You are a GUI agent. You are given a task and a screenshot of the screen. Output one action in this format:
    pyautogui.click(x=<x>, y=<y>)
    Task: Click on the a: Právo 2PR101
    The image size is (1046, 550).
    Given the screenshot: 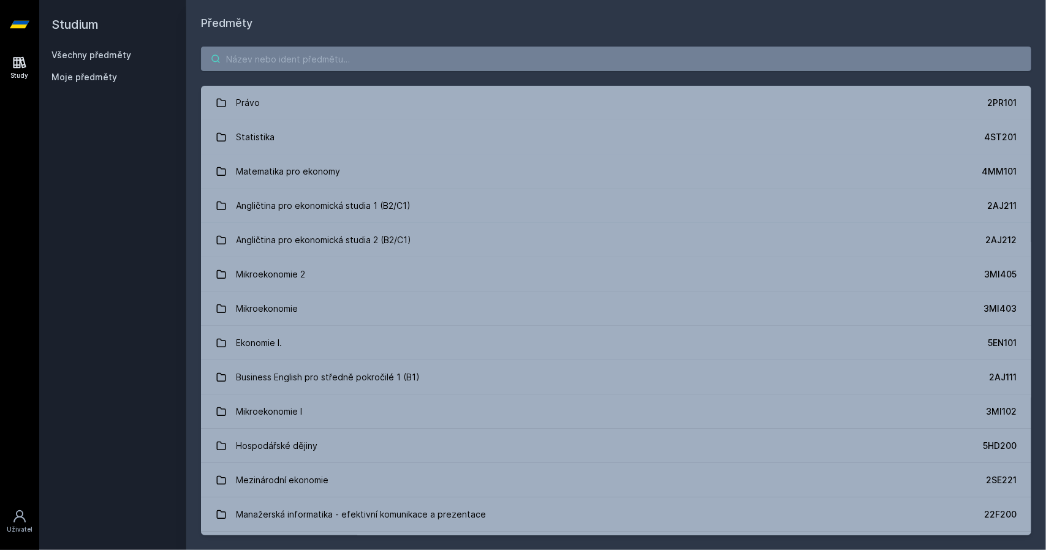 What is the action you would take?
    pyautogui.click(x=616, y=103)
    